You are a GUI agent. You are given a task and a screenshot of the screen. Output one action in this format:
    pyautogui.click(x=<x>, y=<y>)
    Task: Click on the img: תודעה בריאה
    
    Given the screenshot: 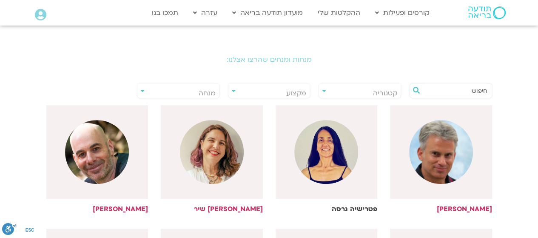 What is the action you would take?
    pyautogui.click(x=487, y=13)
    